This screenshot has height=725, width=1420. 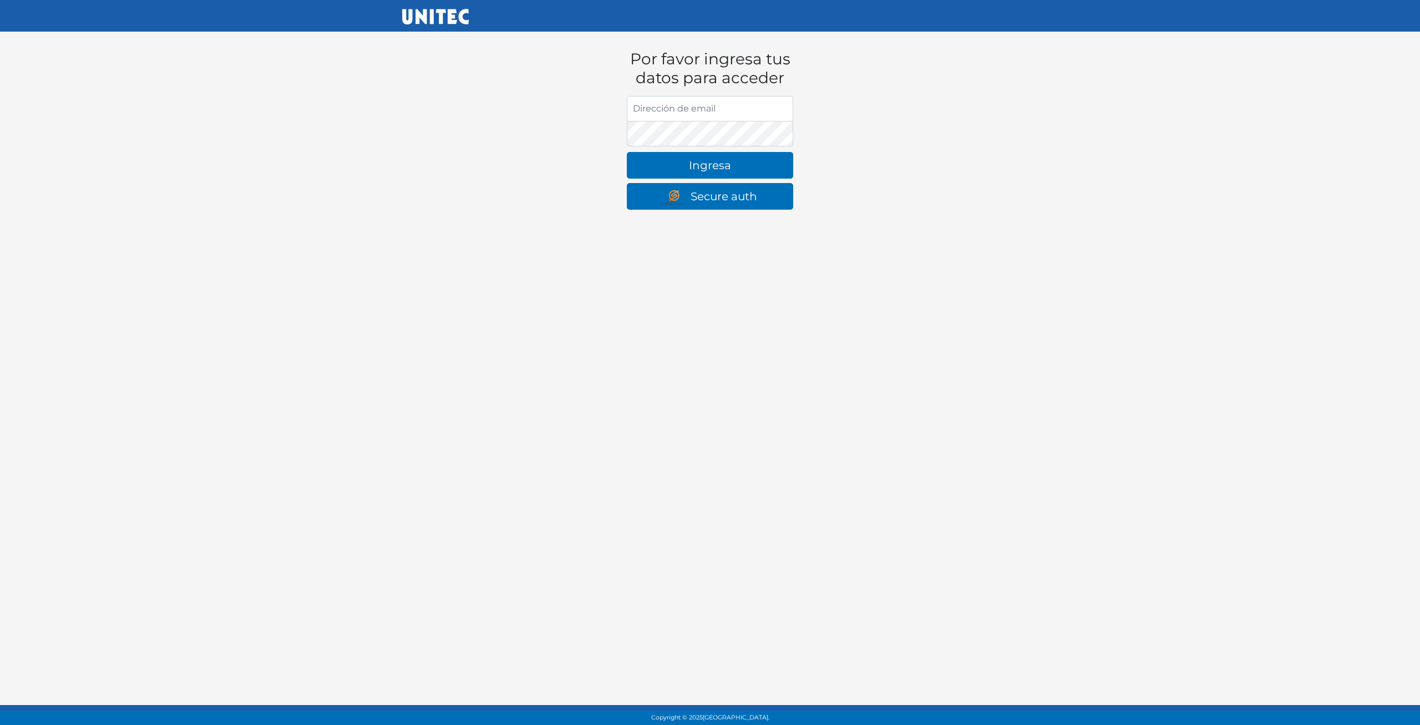 What do you see at coordinates (677, 198) in the screenshot?
I see `img: secure auth logo` at bounding box center [677, 198].